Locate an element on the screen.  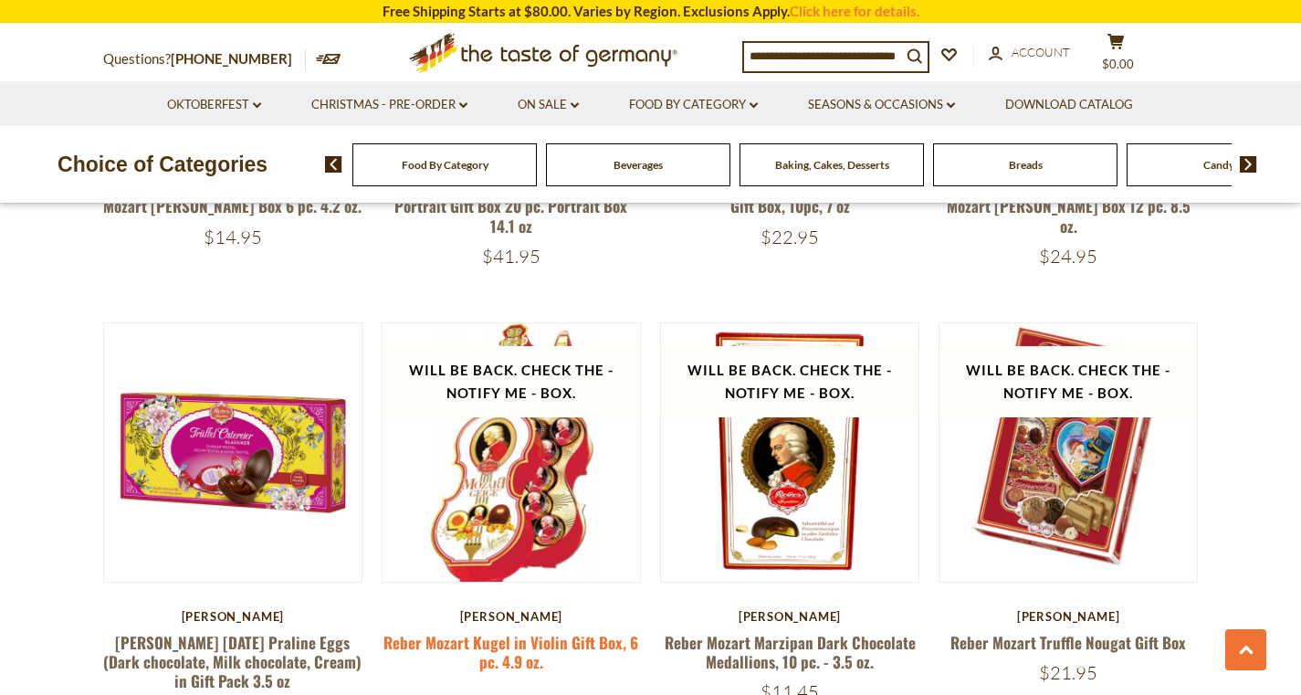
a: Breads is located at coordinates (1026, 164).